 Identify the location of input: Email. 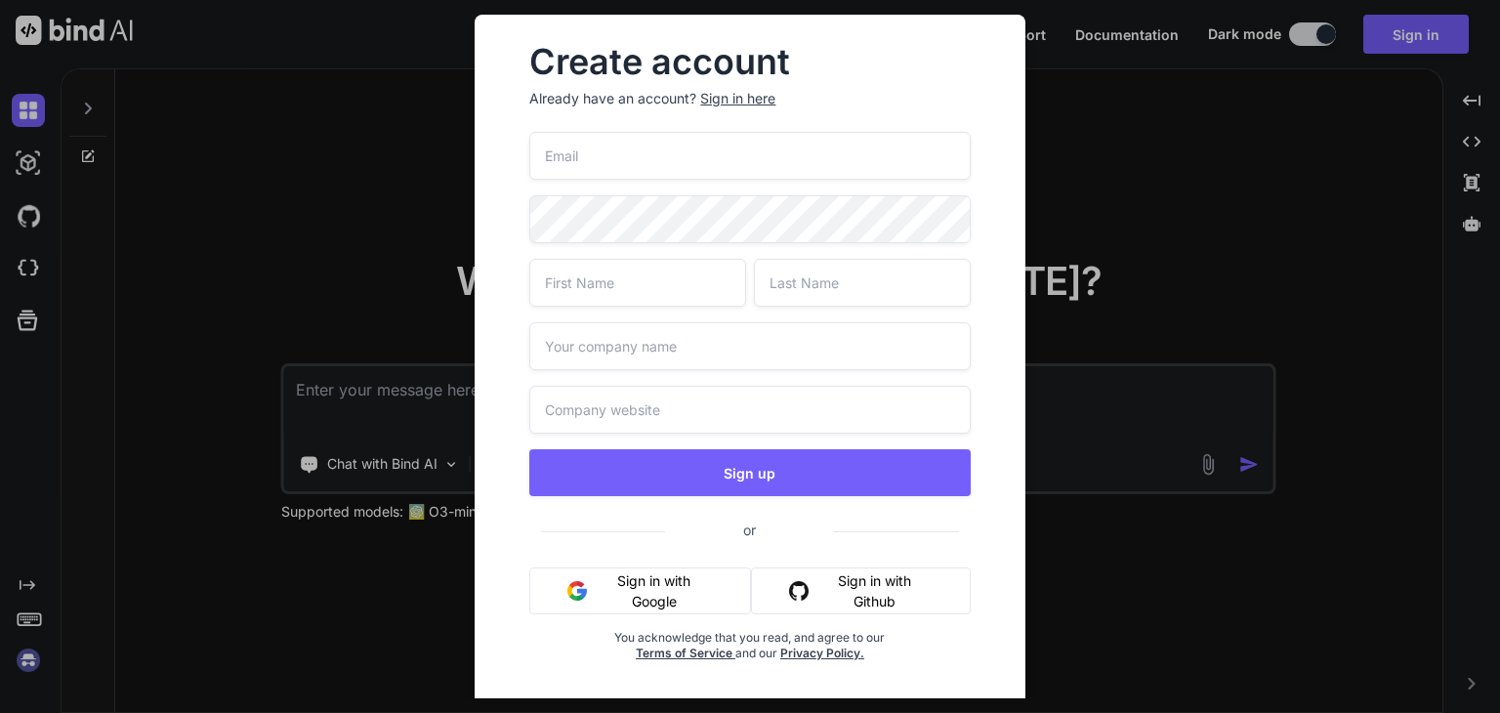
(749, 155).